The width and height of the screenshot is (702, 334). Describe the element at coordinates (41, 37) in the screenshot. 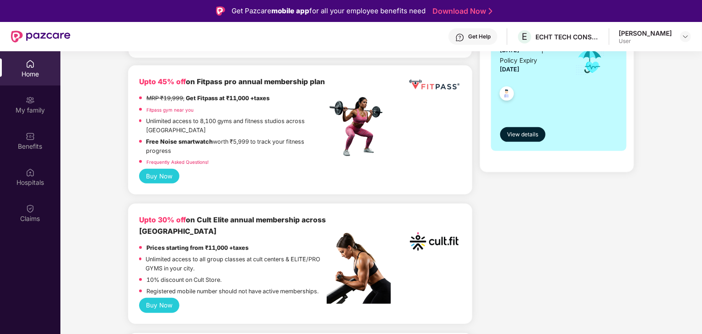

I see `img: New Pazcare Logo` at that location.